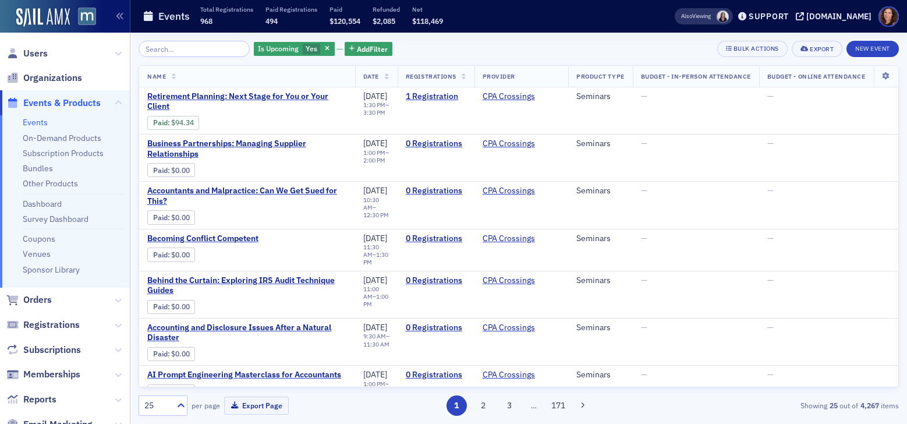 Image resolution: width=907 pixels, height=424 pixels. What do you see at coordinates (39, 239) in the screenshot?
I see `a: Coupons` at bounding box center [39, 239].